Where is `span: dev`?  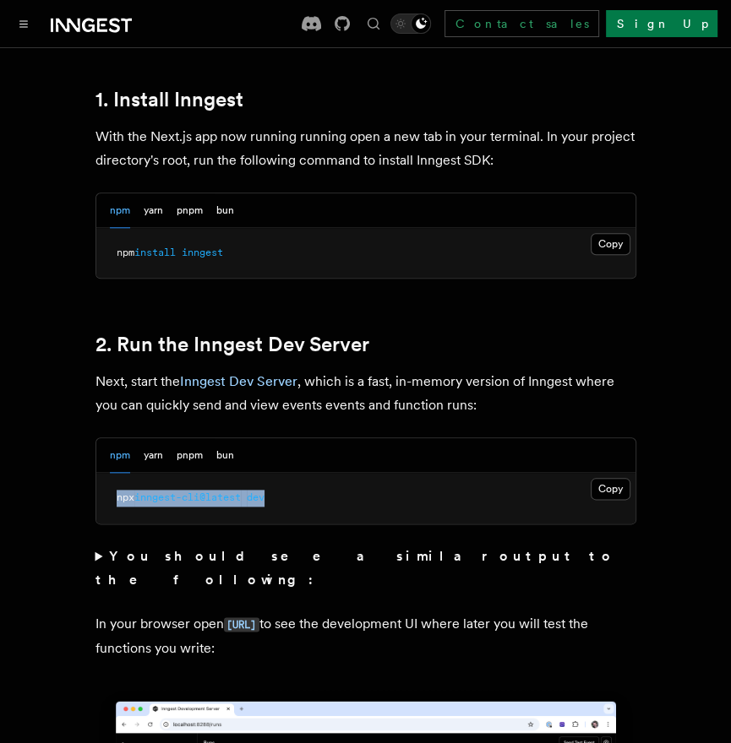
span: dev is located at coordinates (255, 498).